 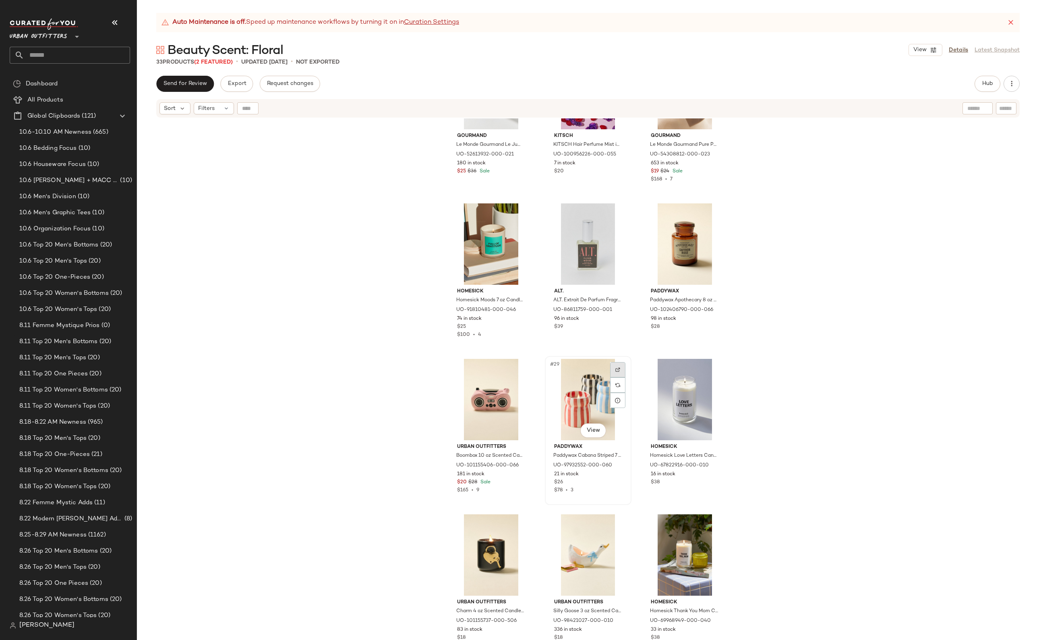 What do you see at coordinates (682, 310) in the screenshot?
I see `span: UO-102406790-000-066` at bounding box center [682, 310].